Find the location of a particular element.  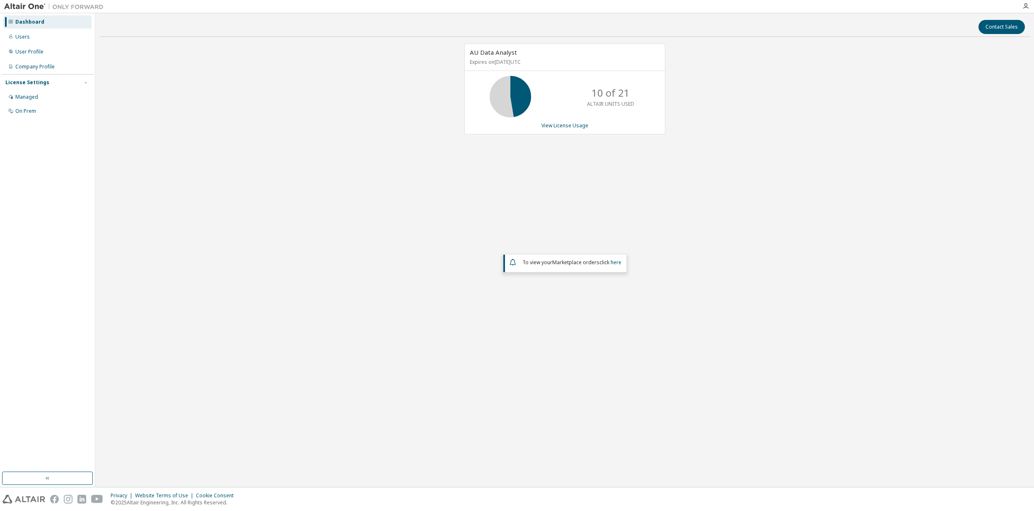

p: 10 of 21 is located at coordinates (611, 93).